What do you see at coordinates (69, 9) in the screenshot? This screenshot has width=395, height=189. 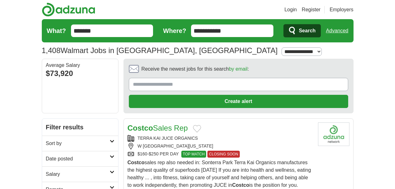 I see `img: Adzuna logo` at bounding box center [69, 9].